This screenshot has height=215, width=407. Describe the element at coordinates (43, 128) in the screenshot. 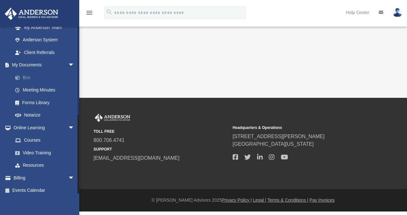

I see `a: Online Learningarrow_drop_down` at that location.